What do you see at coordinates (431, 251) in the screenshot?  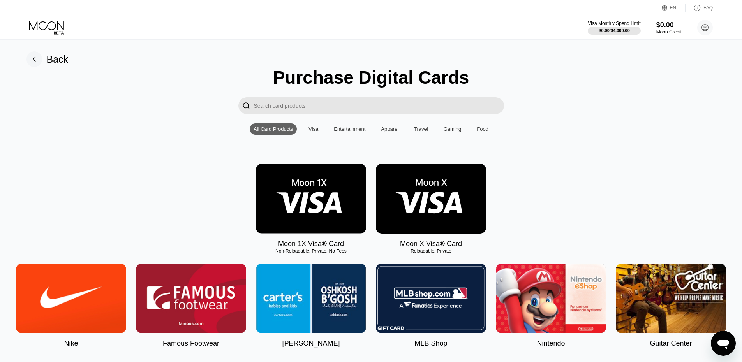 I see `div: Reloadable, Private` at bounding box center [431, 251].